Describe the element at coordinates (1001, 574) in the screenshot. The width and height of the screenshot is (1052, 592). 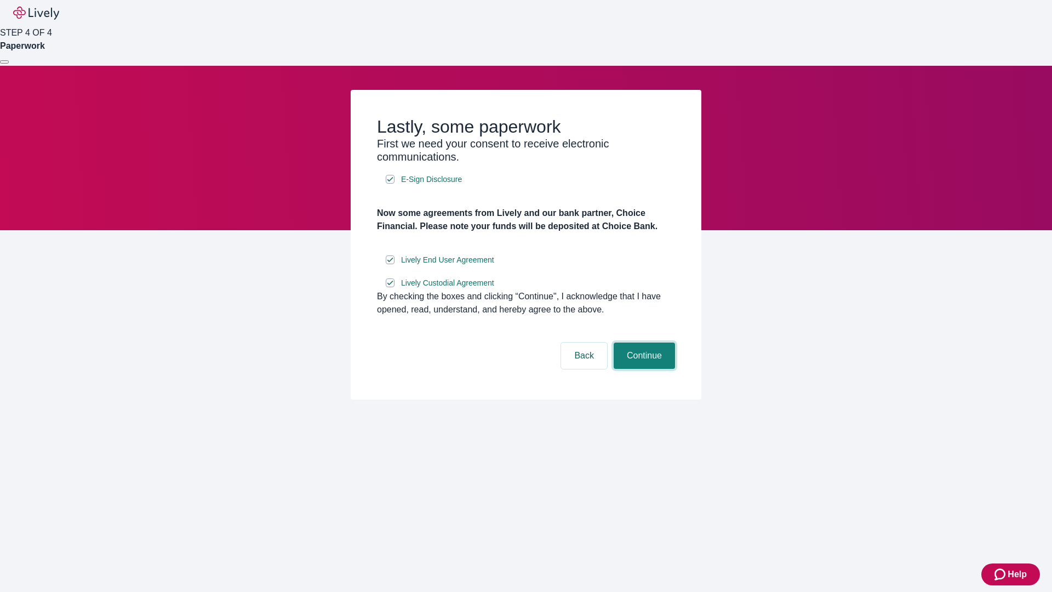
I see `svg: Zendesk support icon` at that location.